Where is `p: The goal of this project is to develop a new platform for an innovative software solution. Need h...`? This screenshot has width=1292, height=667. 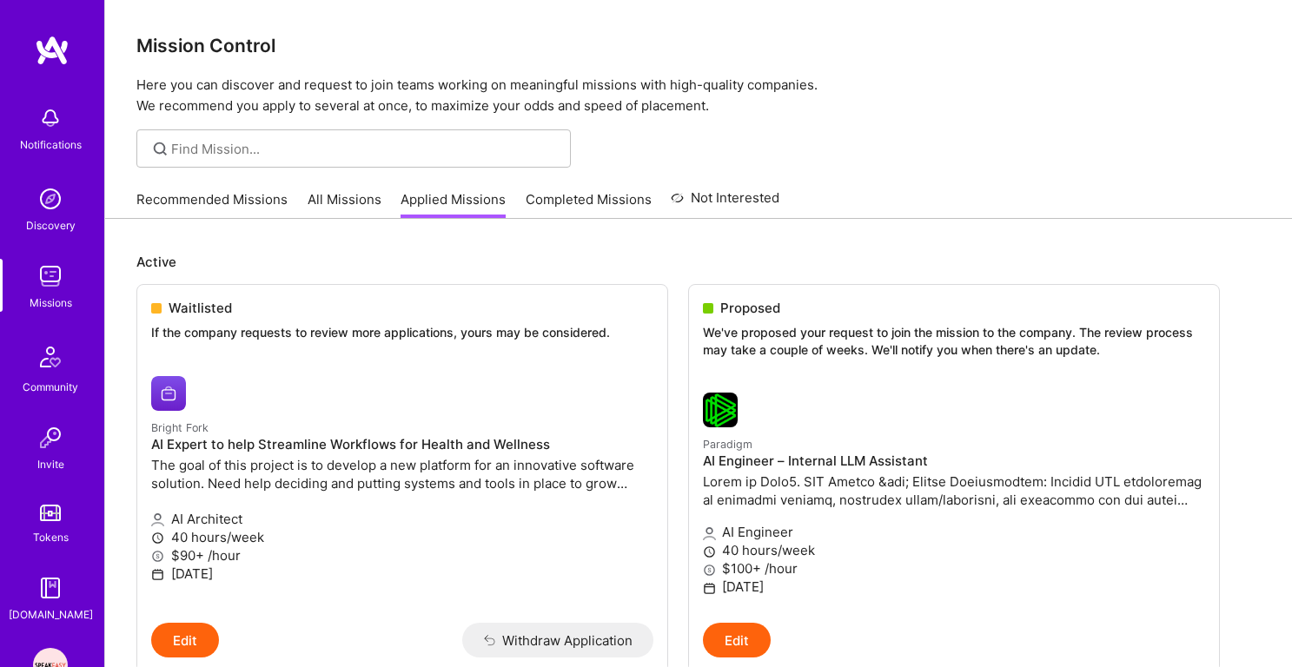 p: The goal of this project is to develop a new platform for an innovative software solution. Need h... is located at coordinates (402, 474).